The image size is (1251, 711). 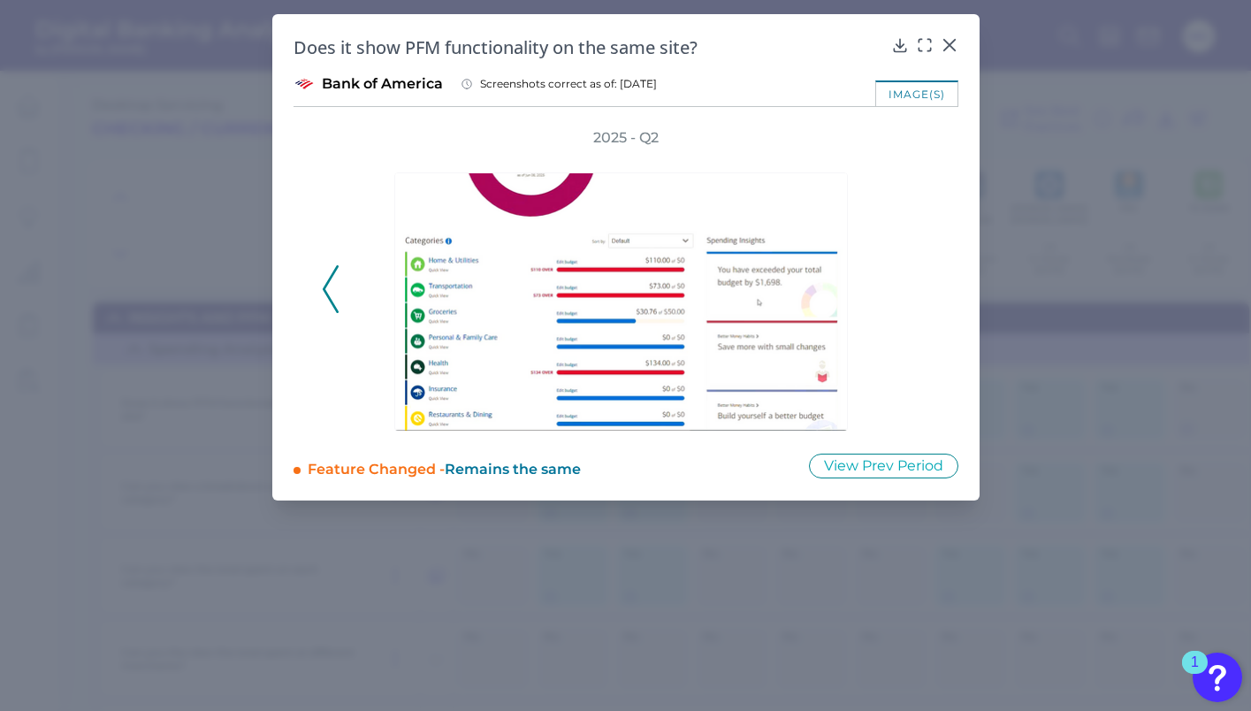 I want to click on span: Remains the same, so click(x=513, y=469).